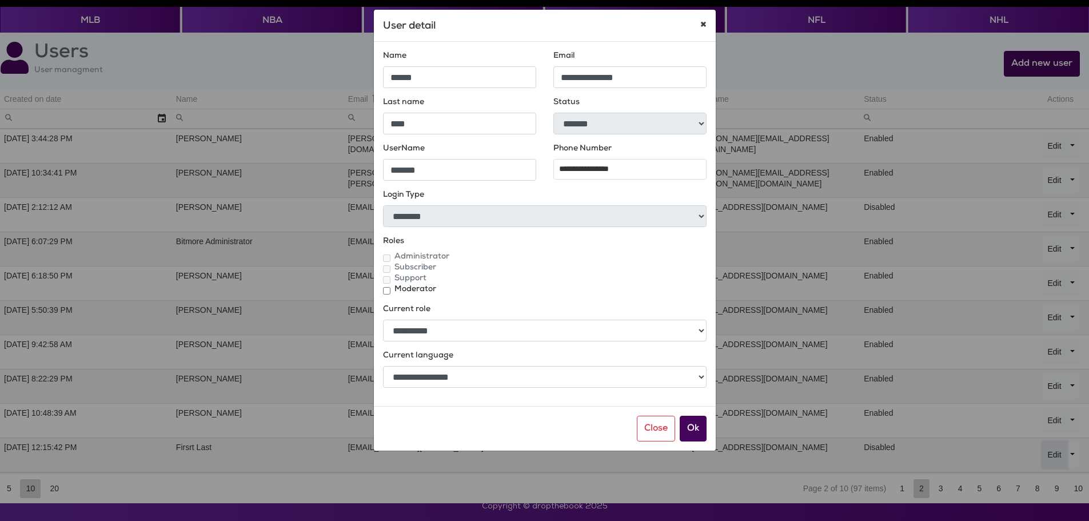 The width and height of the screenshot is (1089, 521). Describe the element at coordinates (564, 56) in the screenshot. I see `label: Email` at that location.